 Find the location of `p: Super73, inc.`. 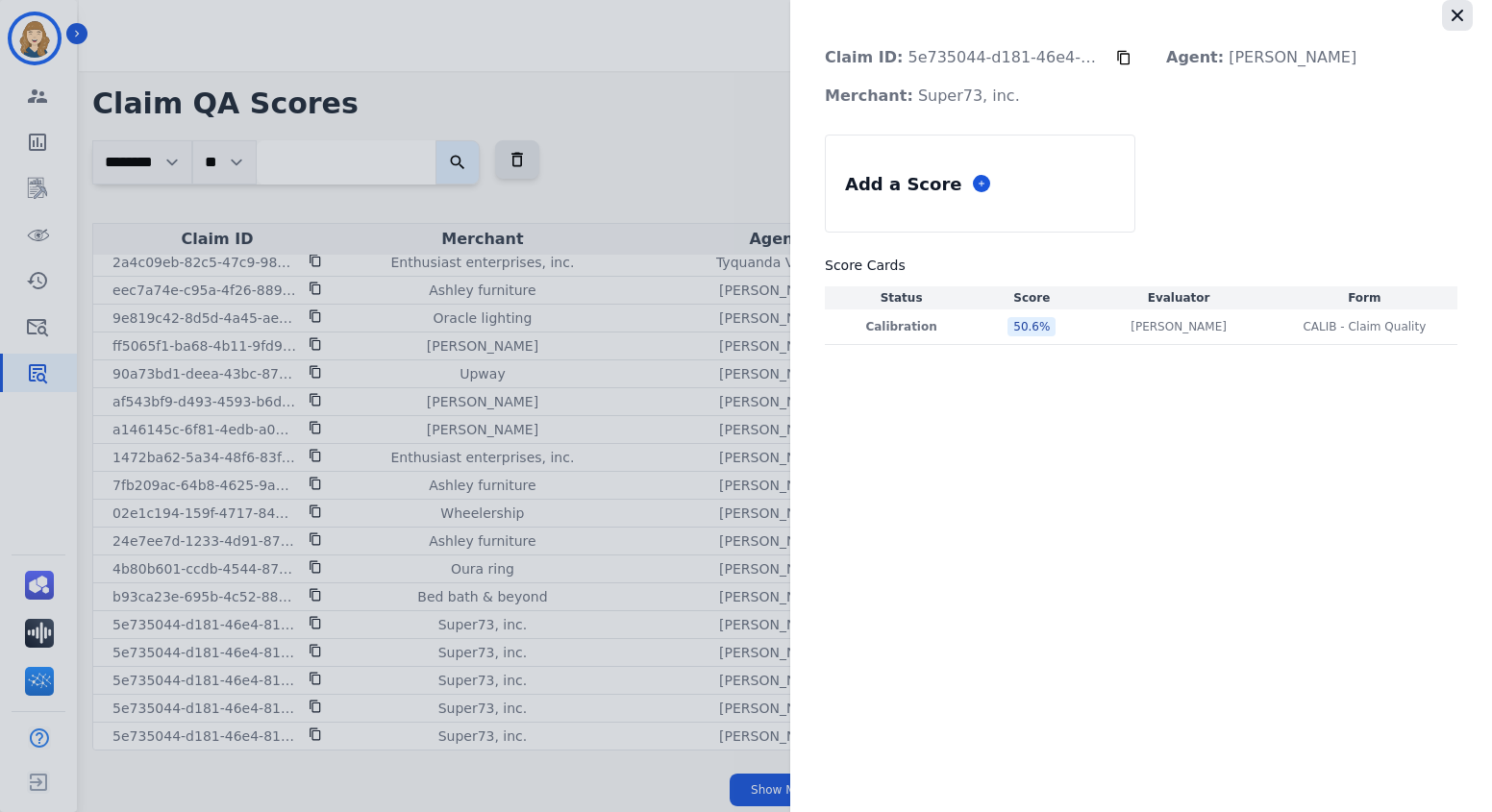

p: Super73, inc. is located at coordinates (921, 96).